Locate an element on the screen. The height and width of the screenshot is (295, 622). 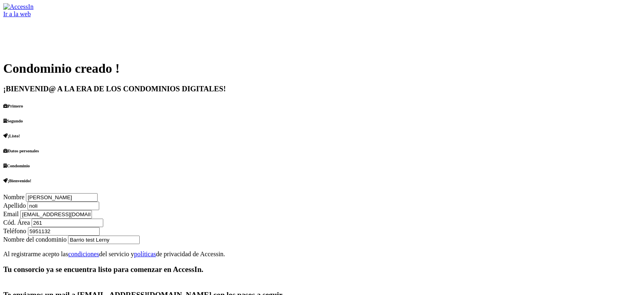
label: Teléfono is located at coordinates (15, 231).